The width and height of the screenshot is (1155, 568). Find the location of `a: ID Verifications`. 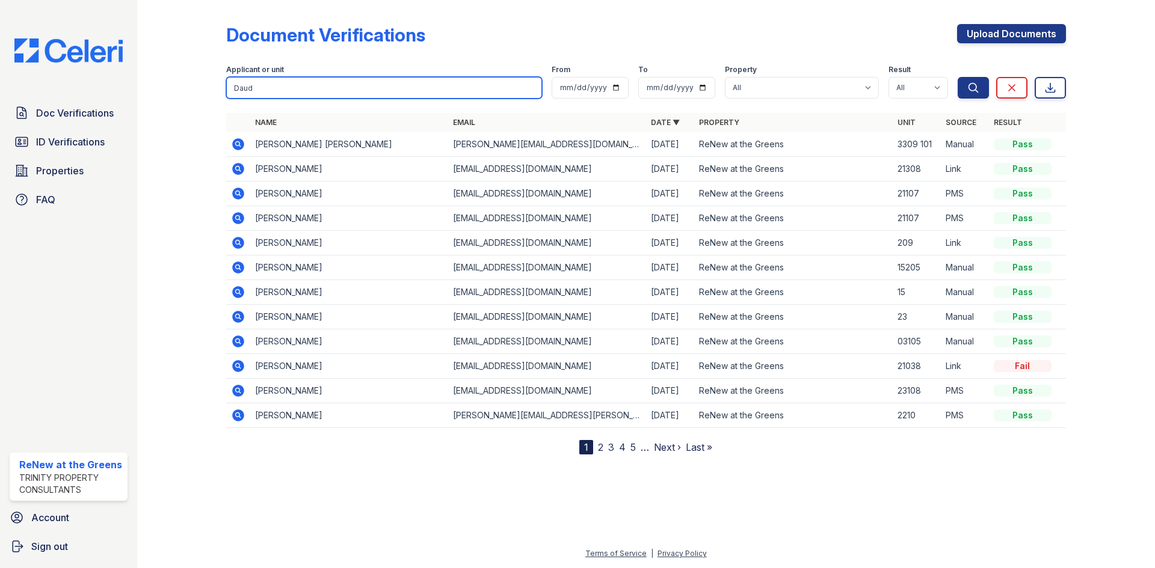

a: ID Verifications is located at coordinates (69, 142).